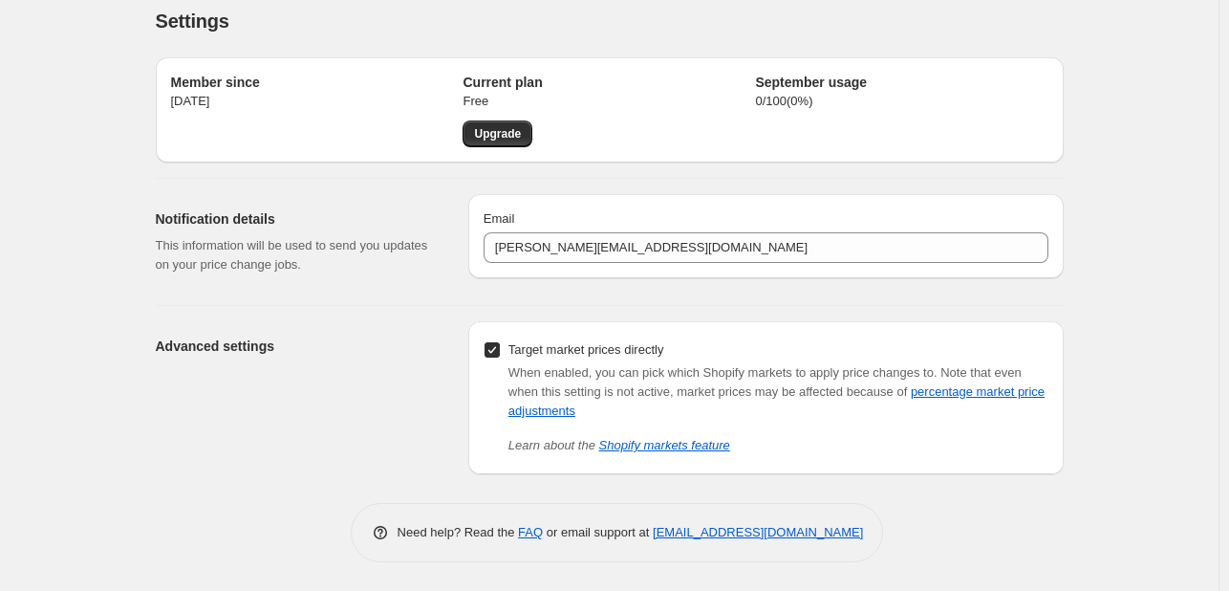 The width and height of the screenshot is (1229, 591). I want to click on a: Upgrade, so click(497, 134).